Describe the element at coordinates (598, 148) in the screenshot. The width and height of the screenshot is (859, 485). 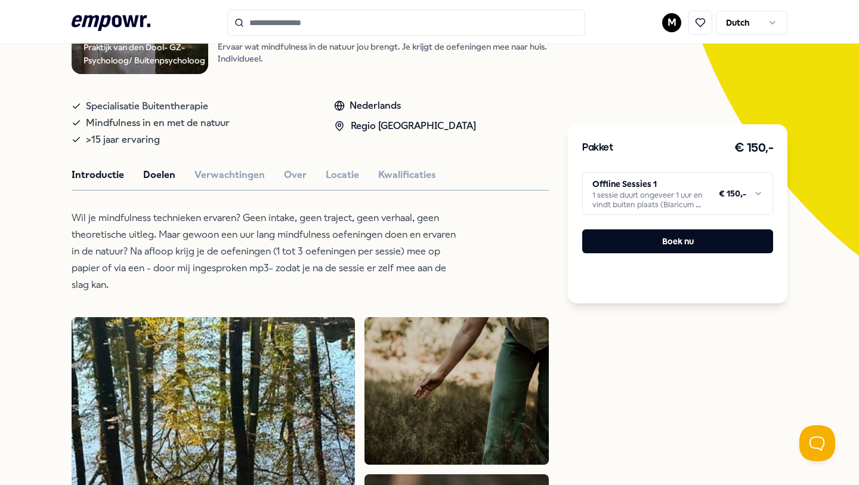
I see `h3: Pakket` at that location.